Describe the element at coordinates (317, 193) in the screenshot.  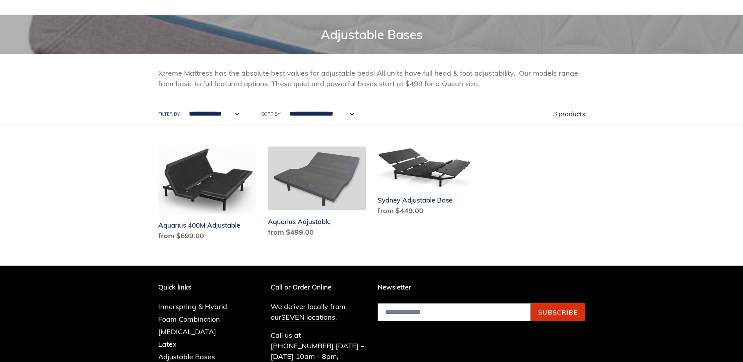
I see `a: Aquarius Adjustable` at that location.